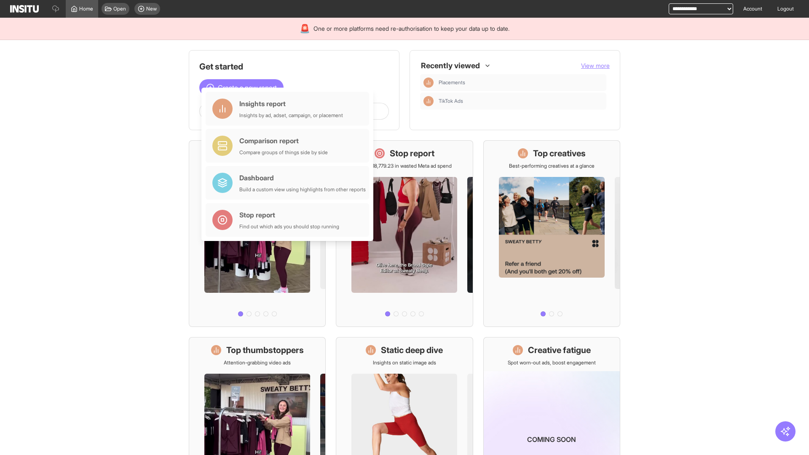 Image resolution: width=809 pixels, height=455 pixels. I want to click on p: Insights on static image ads, so click(404, 363).